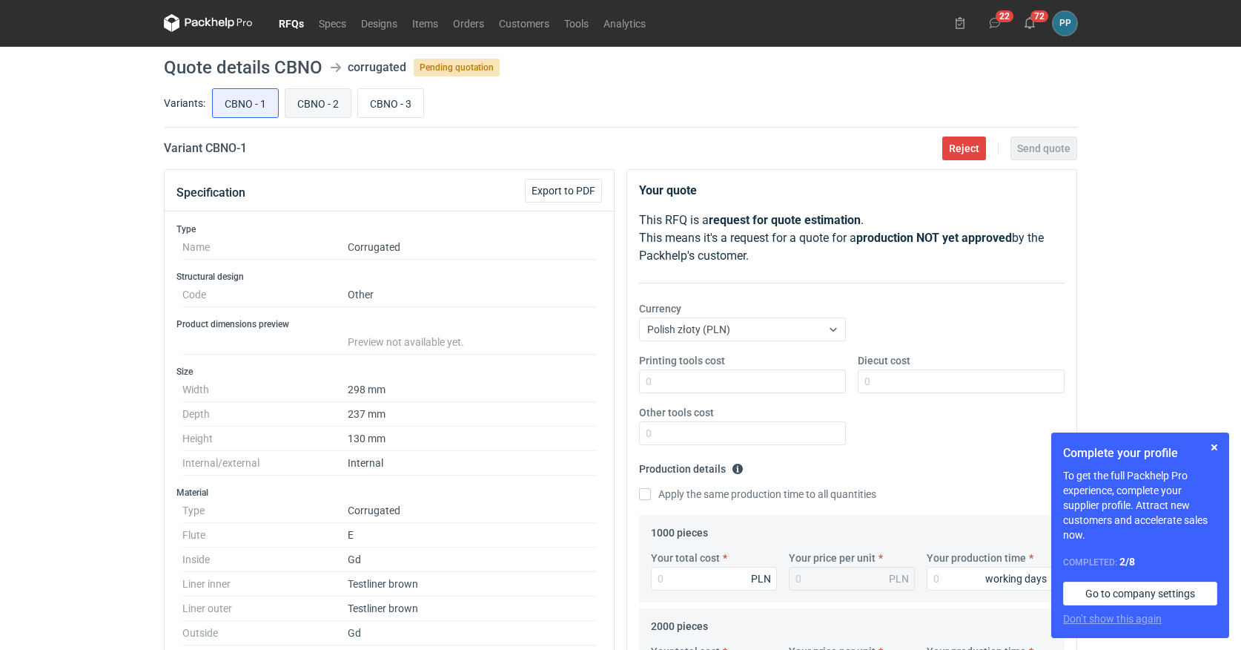 The image size is (1241, 650). What do you see at coordinates (472, 438) in the screenshot?
I see `dd: 130 mm` at bounding box center [472, 438].